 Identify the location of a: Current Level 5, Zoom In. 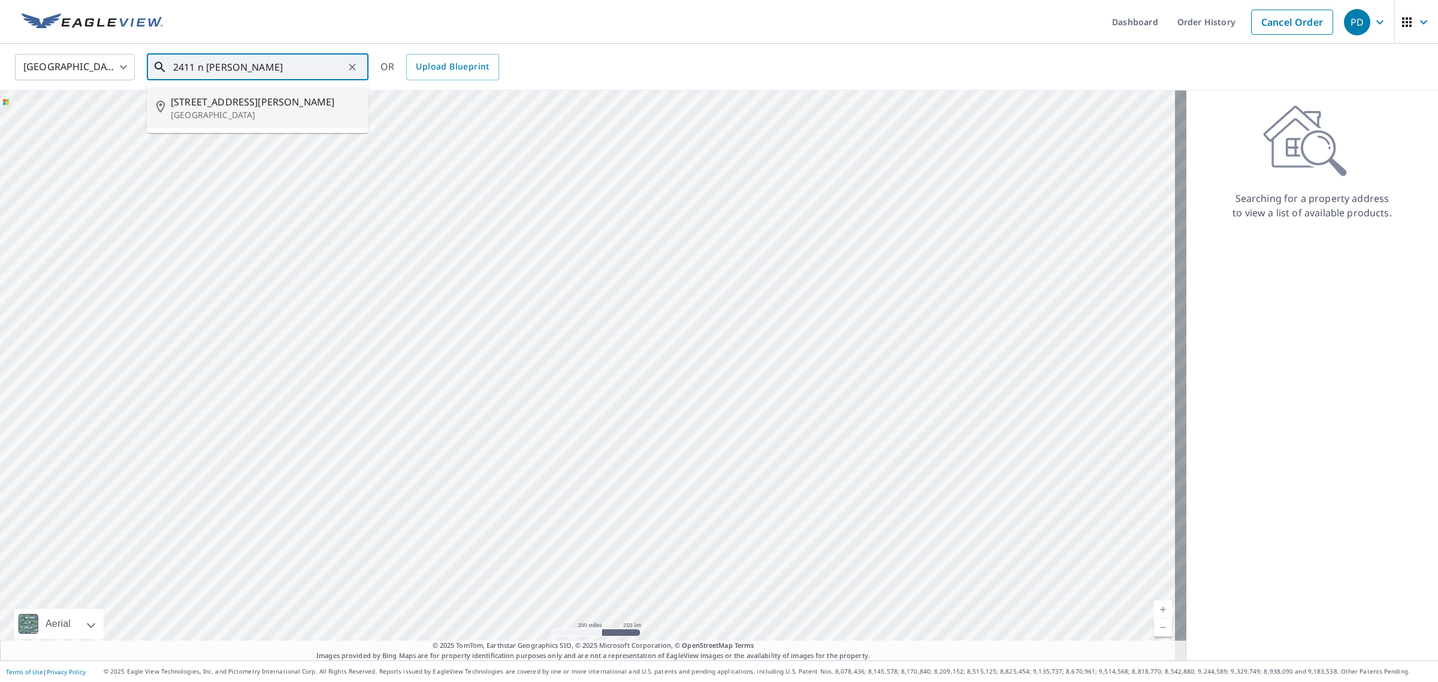
(1163, 609).